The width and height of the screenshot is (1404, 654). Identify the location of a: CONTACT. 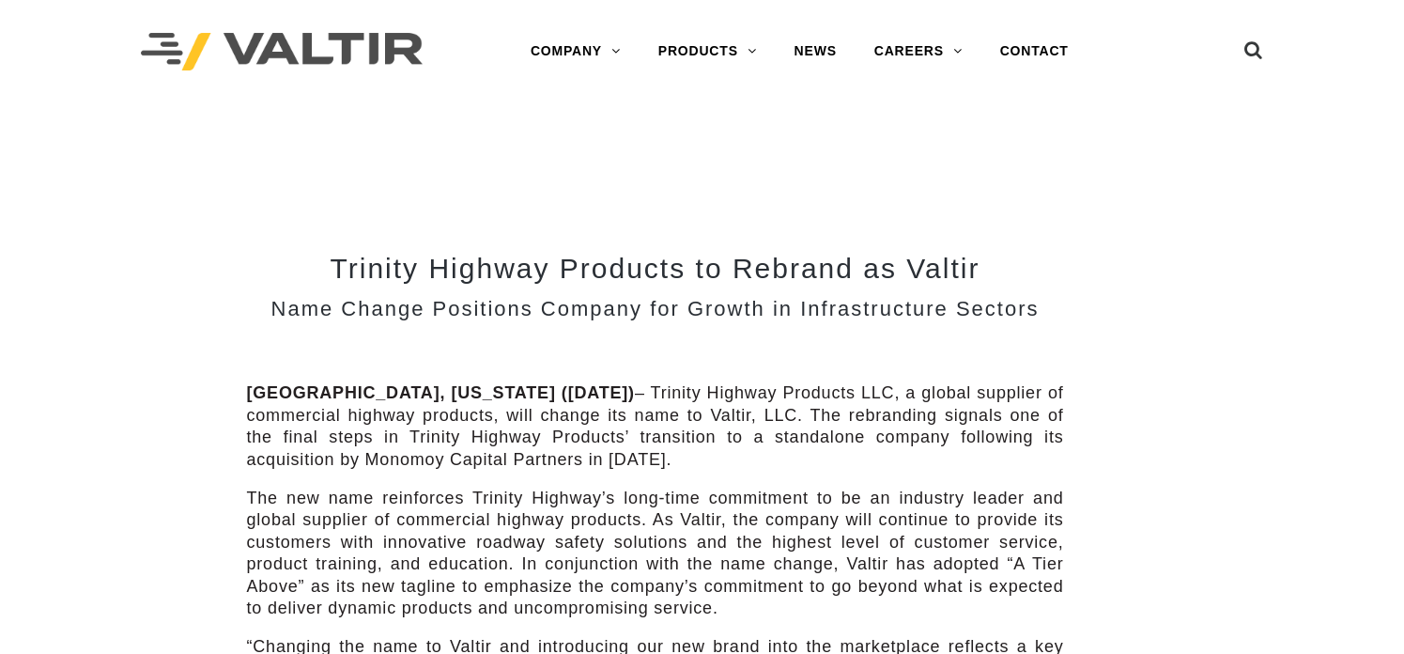
(1034, 52).